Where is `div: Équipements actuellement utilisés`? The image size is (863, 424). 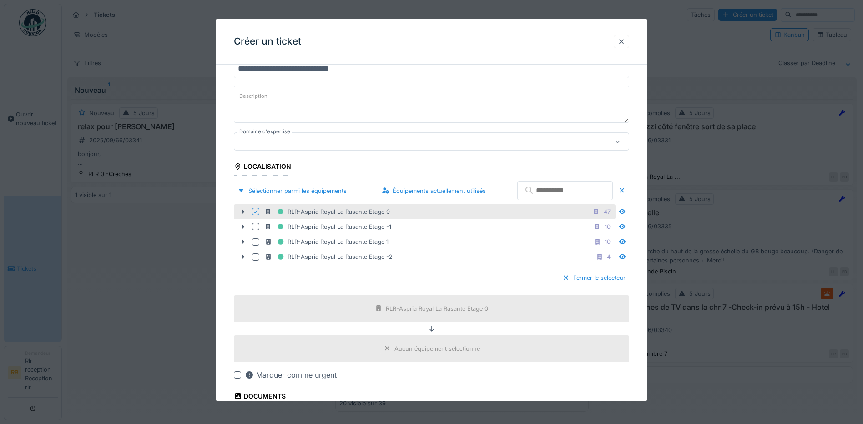 div: Équipements actuellement utilisés is located at coordinates (433, 190).